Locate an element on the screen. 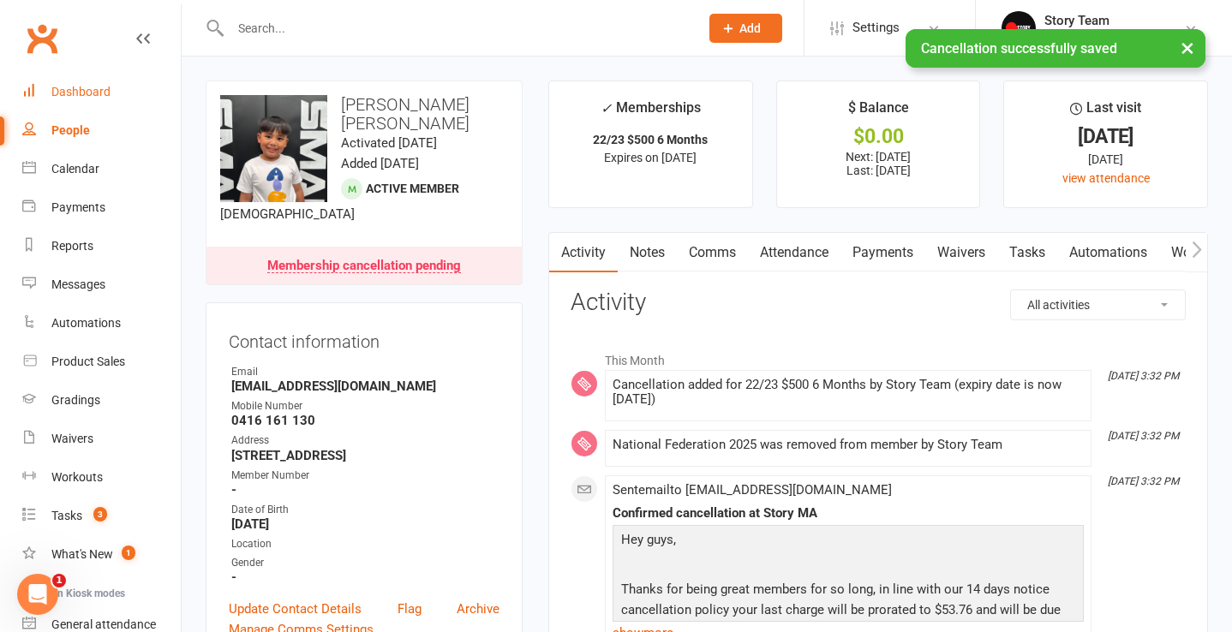  span: 3 is located at coordinates (100, 514).